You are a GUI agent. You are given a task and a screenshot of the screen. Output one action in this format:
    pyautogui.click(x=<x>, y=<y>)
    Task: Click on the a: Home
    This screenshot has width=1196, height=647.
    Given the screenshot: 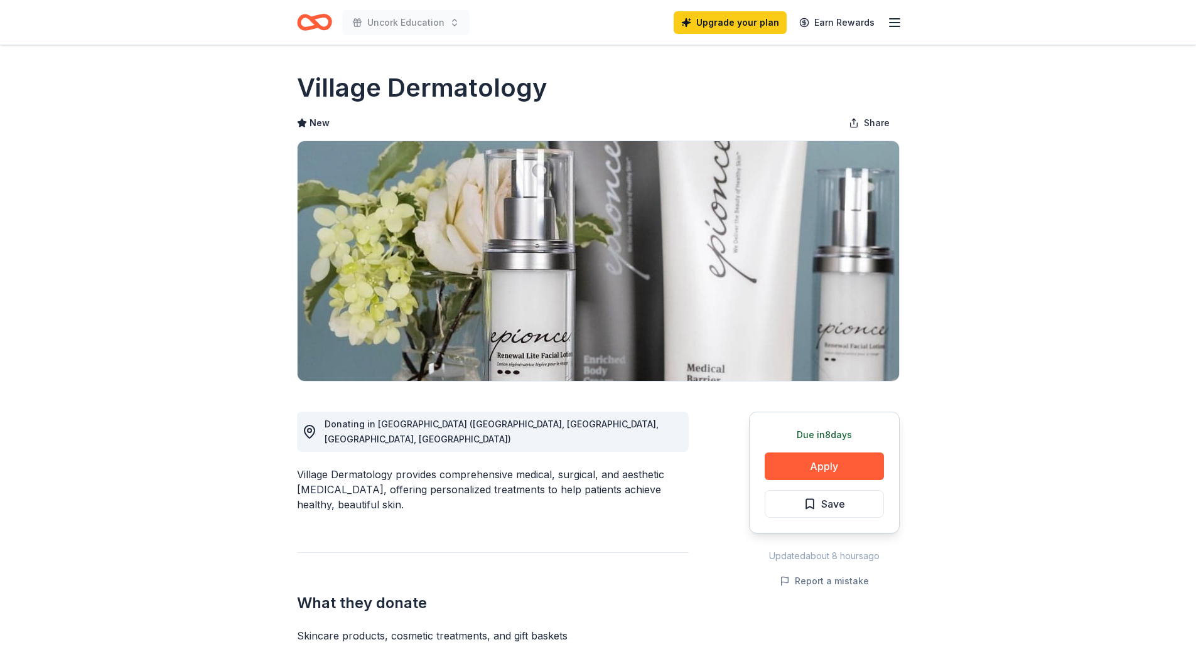 What is the action you would take?
    pyautogui.click(x=314, y=22)
    